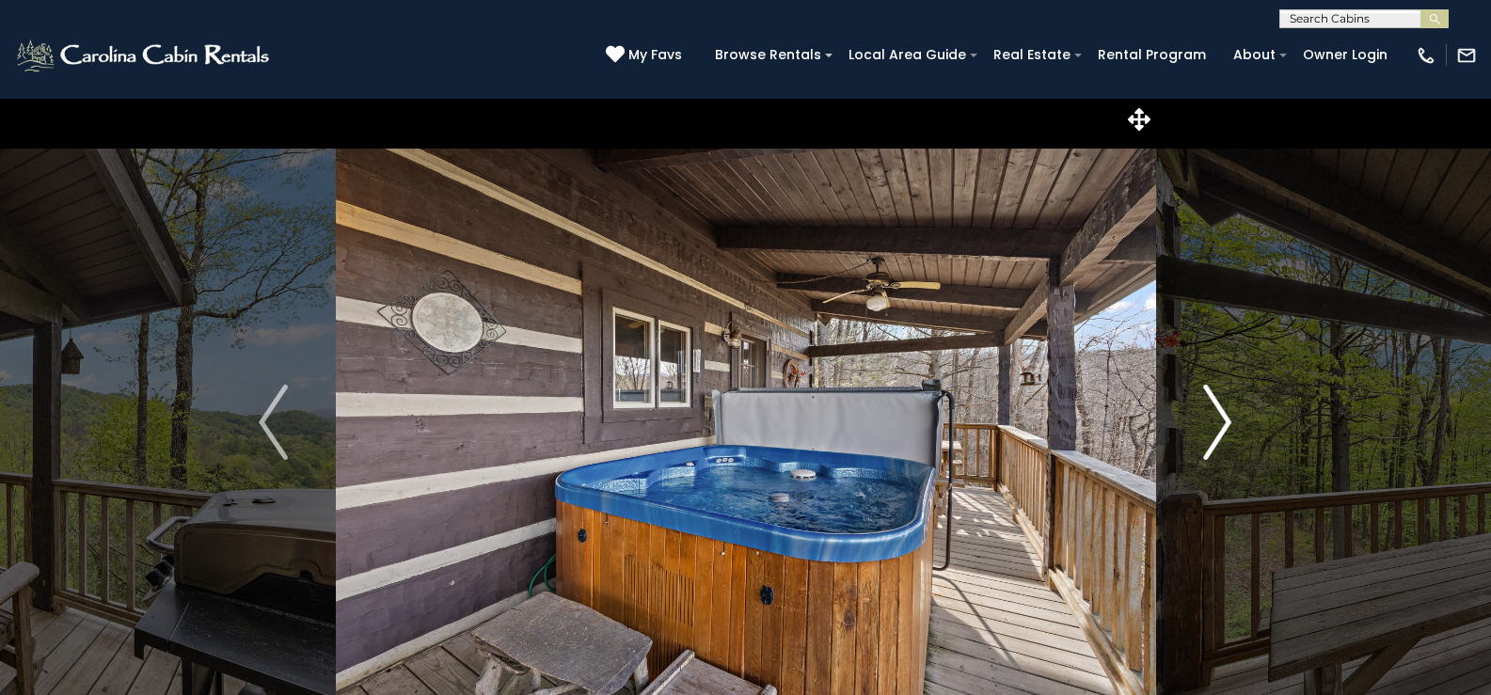  Describe the element at coordinates (1466, 55) in the screenshot. I see `img: mail-regular-white.png` at that location.